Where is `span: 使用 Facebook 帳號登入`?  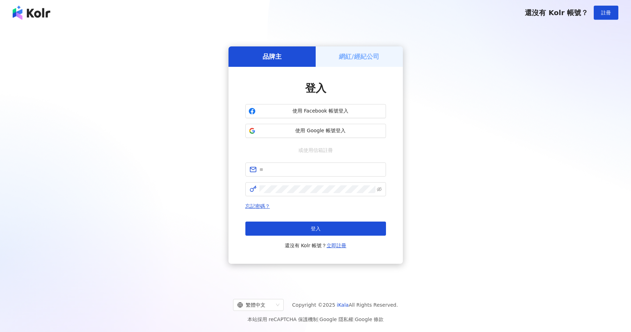
span: 使用 Facebook 帳號登入 is located at coordinates (321, 111).